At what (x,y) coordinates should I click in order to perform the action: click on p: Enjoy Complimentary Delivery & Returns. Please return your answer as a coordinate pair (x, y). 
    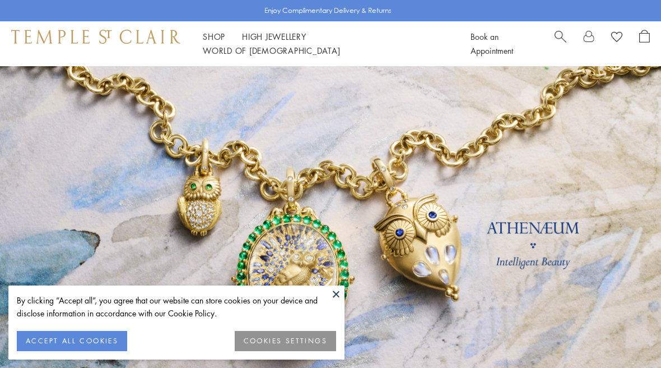
    Looking at the image, I should click on (328, 11).